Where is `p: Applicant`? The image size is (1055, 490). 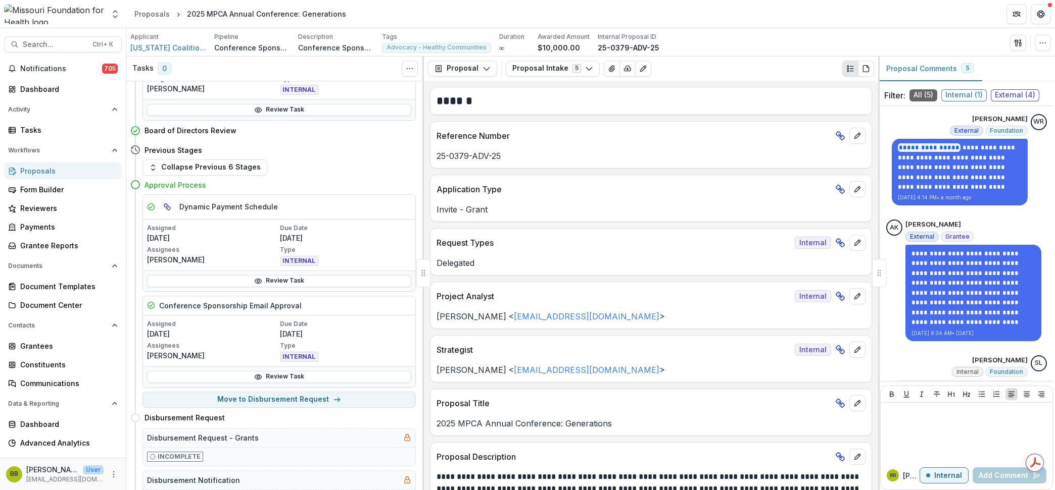
p: Applicant is located at coordinates (144, 37).